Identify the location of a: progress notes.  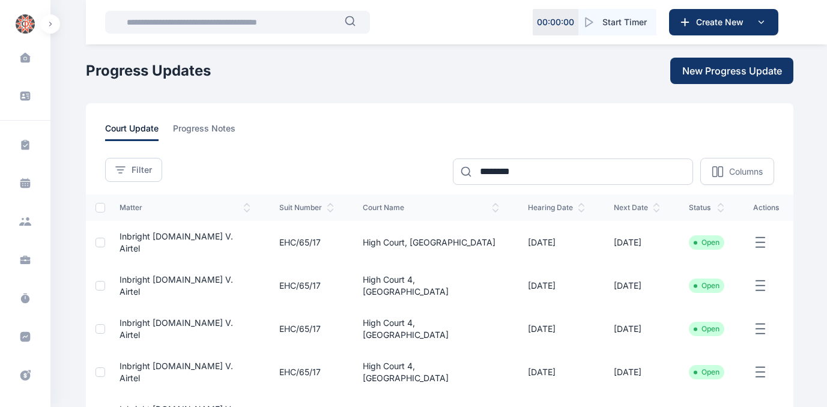
(211, 131).